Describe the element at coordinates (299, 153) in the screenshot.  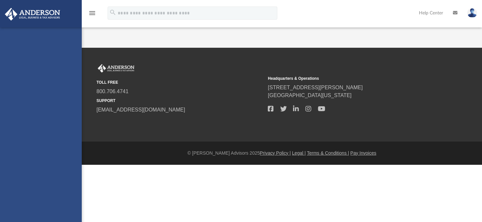
I see `a: Legal |` at that location.